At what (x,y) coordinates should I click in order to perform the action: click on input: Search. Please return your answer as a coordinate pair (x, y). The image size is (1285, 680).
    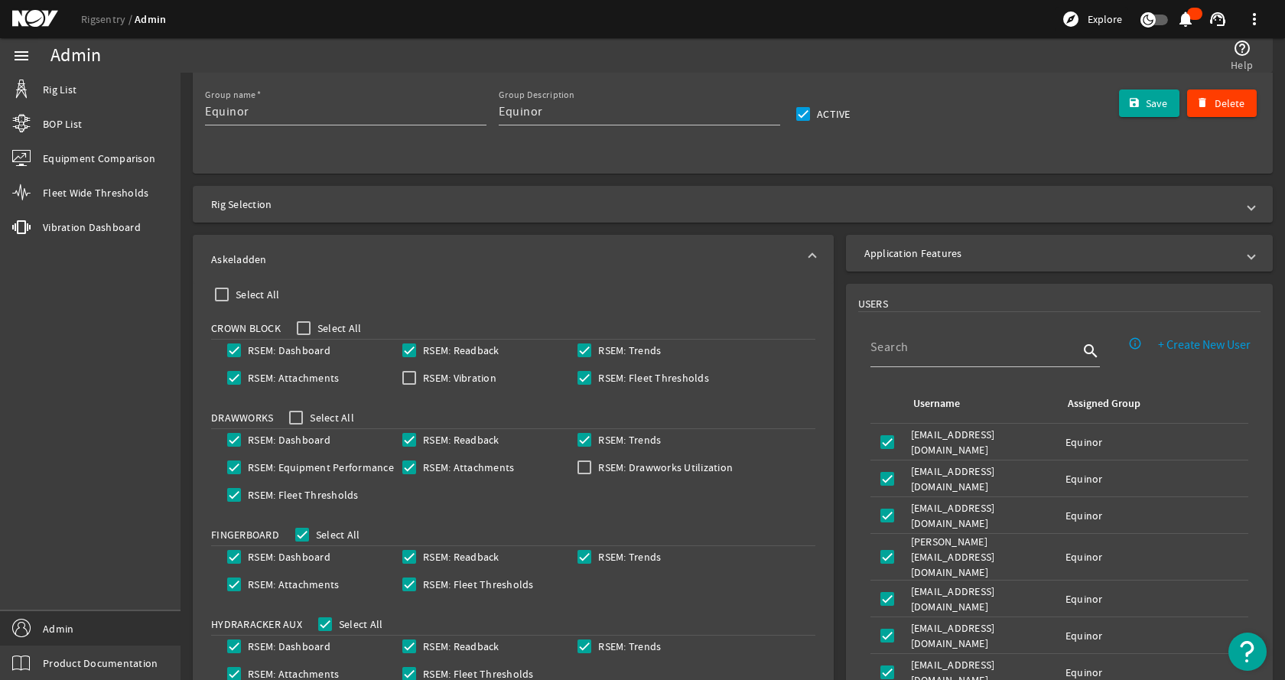
    Looking at the image, I should click on (974, 347).